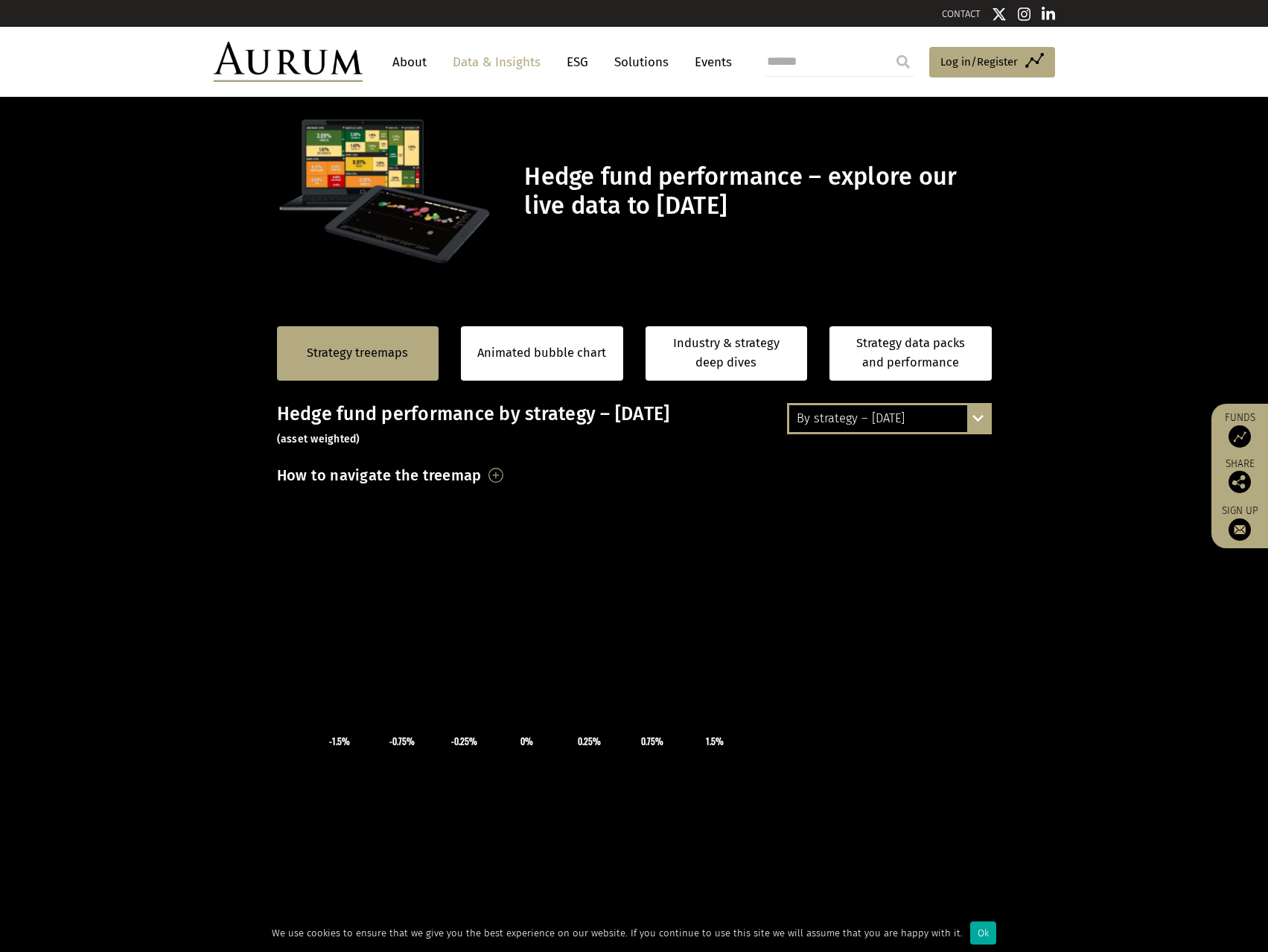 The image size is (1268, 952). I want to click on a: Events, so click(710, 62).